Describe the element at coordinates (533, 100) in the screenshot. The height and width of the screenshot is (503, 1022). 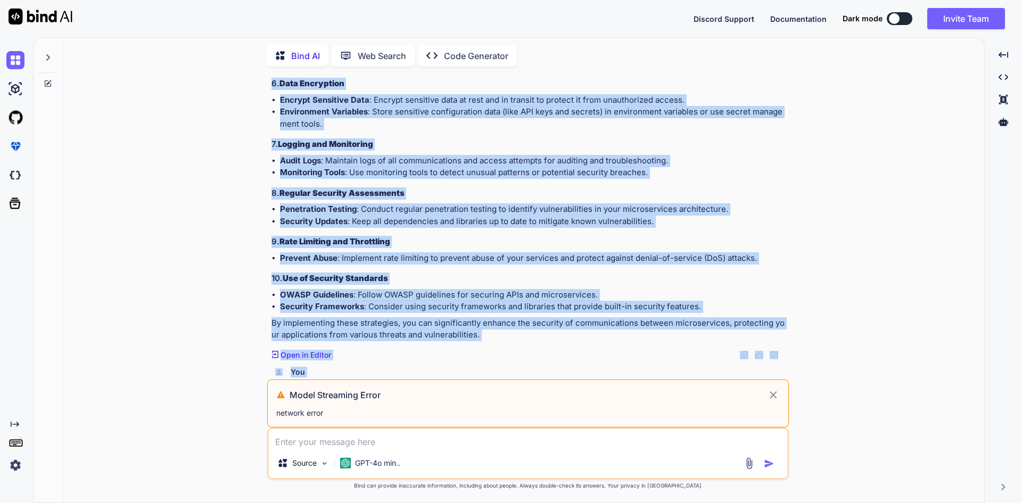
I see `li: : Encrypt sensitive data at rest and in transit to protect it from unauthorized access.` at that location.